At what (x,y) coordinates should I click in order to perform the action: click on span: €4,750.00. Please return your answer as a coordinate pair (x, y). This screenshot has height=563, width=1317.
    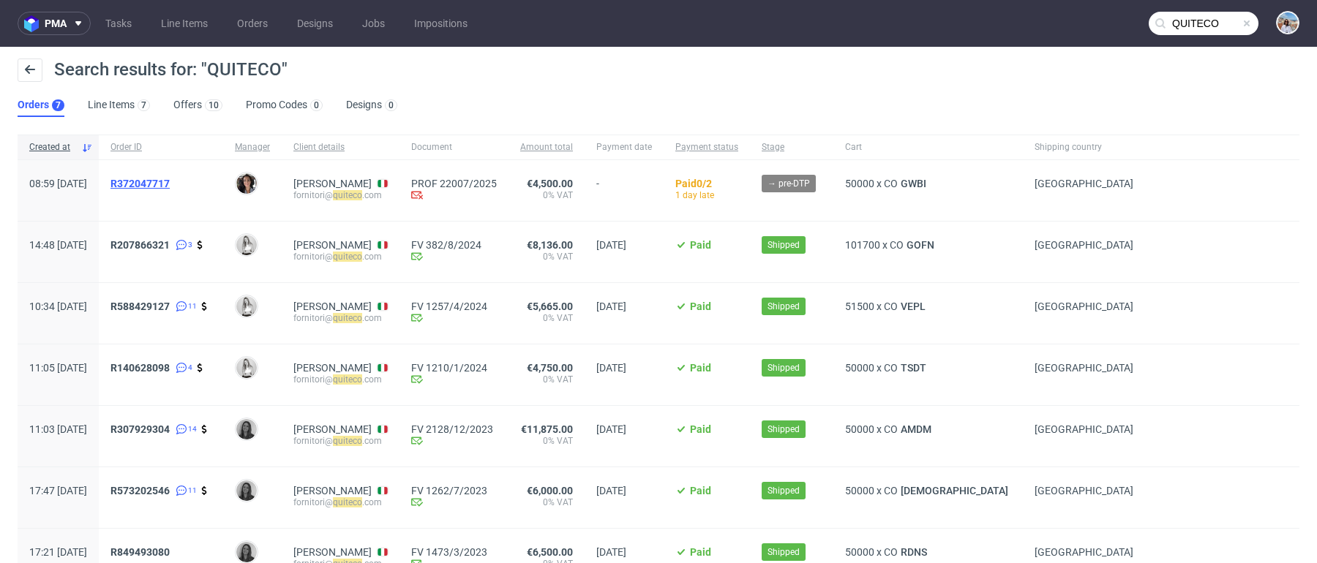
    Looking at the image, I should click on (549, 368).